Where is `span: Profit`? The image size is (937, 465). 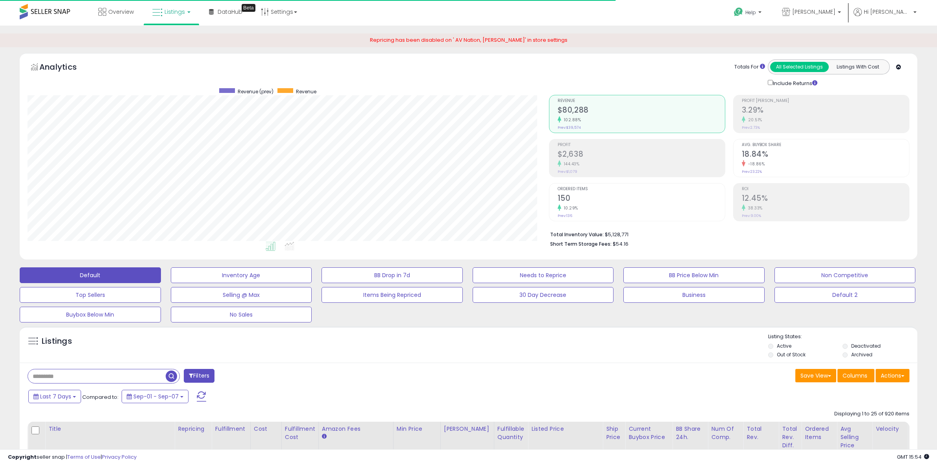 span: Profit is located at coordinates (641, 145).